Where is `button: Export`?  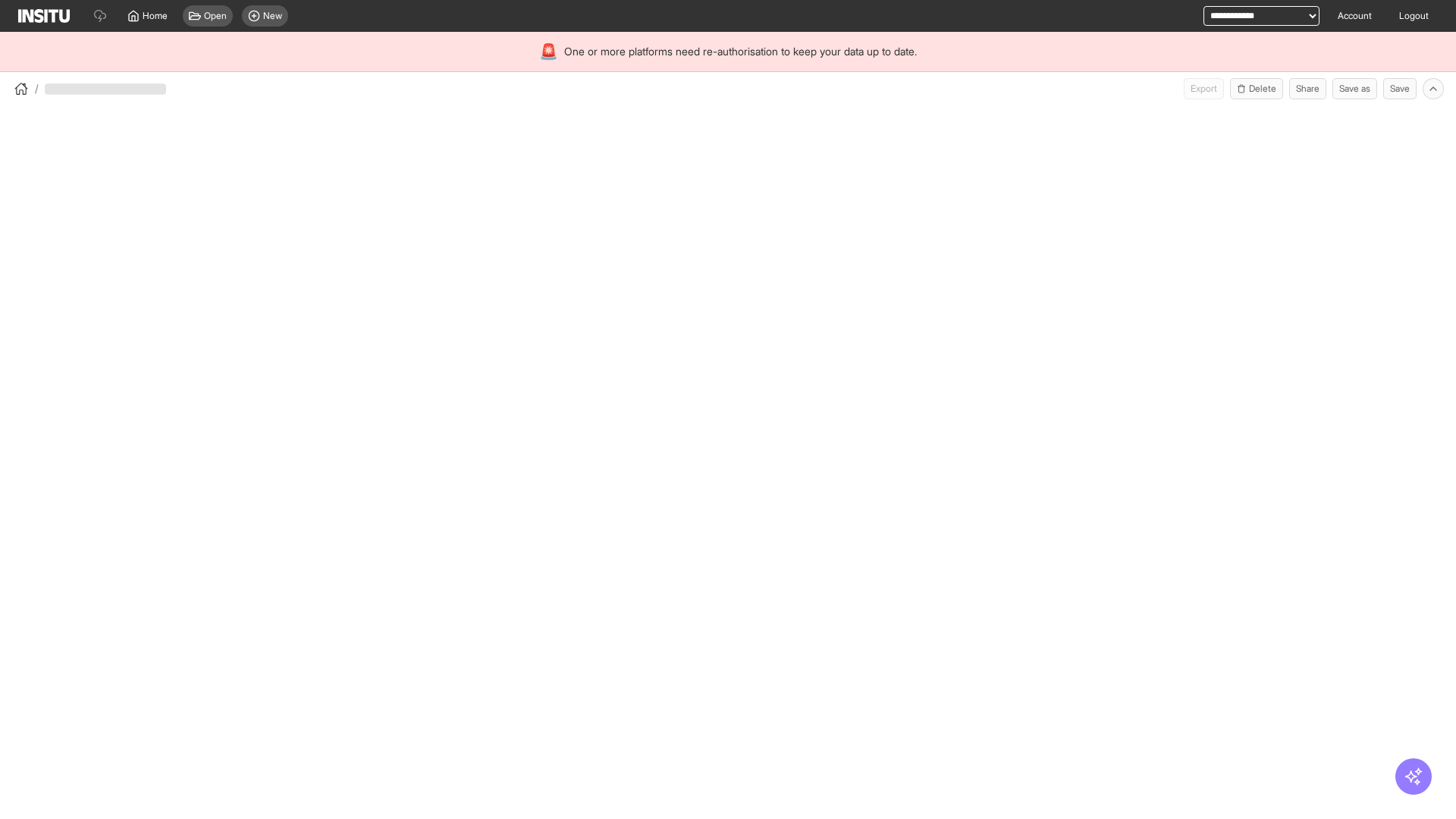 button: Export is located at coordinates (1204, 89).